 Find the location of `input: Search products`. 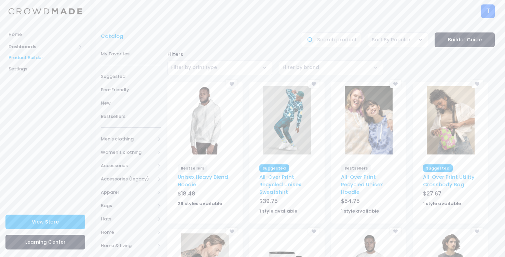

input: Search products is located at coordinates (331, 40).